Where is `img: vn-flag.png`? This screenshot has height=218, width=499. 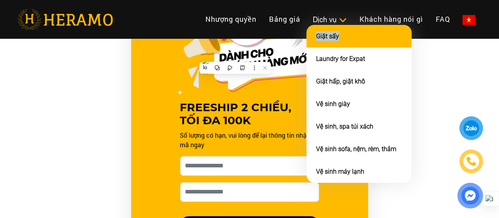 img: vn-flag.png is located at coordinates (469, 20).